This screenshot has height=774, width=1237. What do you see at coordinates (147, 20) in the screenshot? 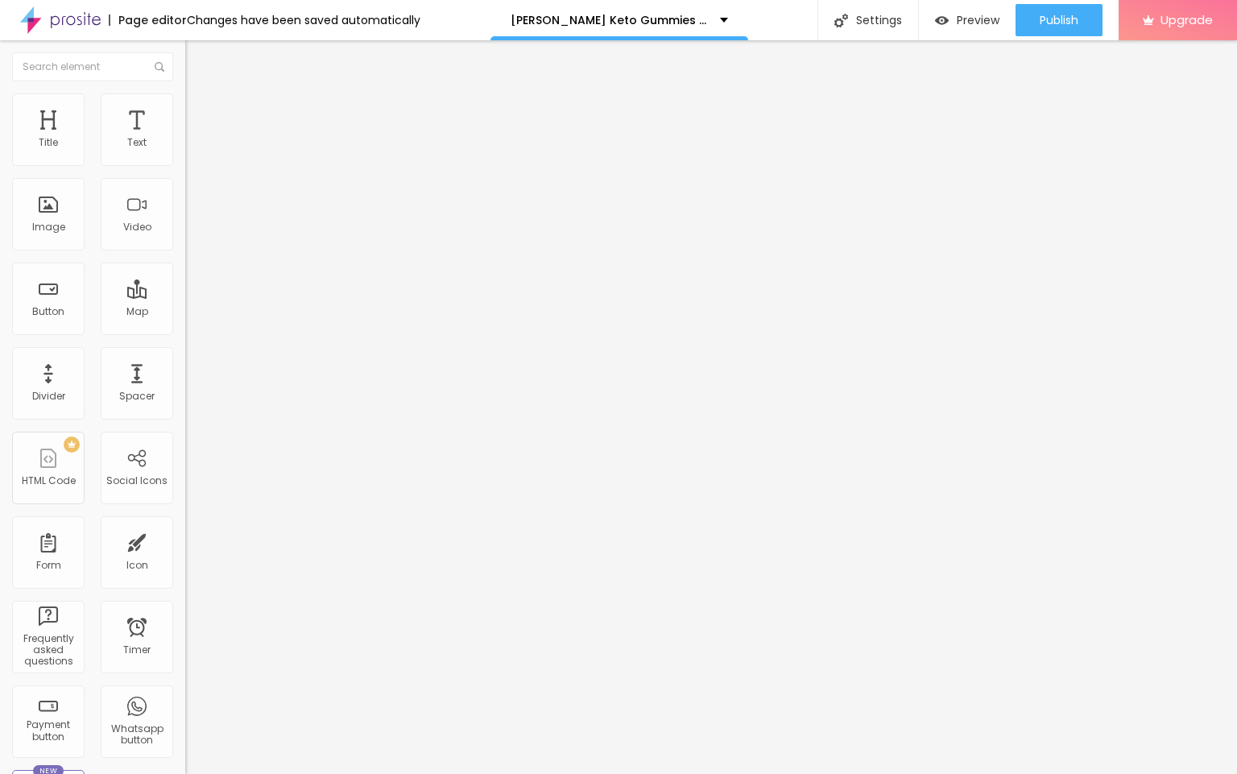
I see `div: Page editor` at bounding box center [147, 20].